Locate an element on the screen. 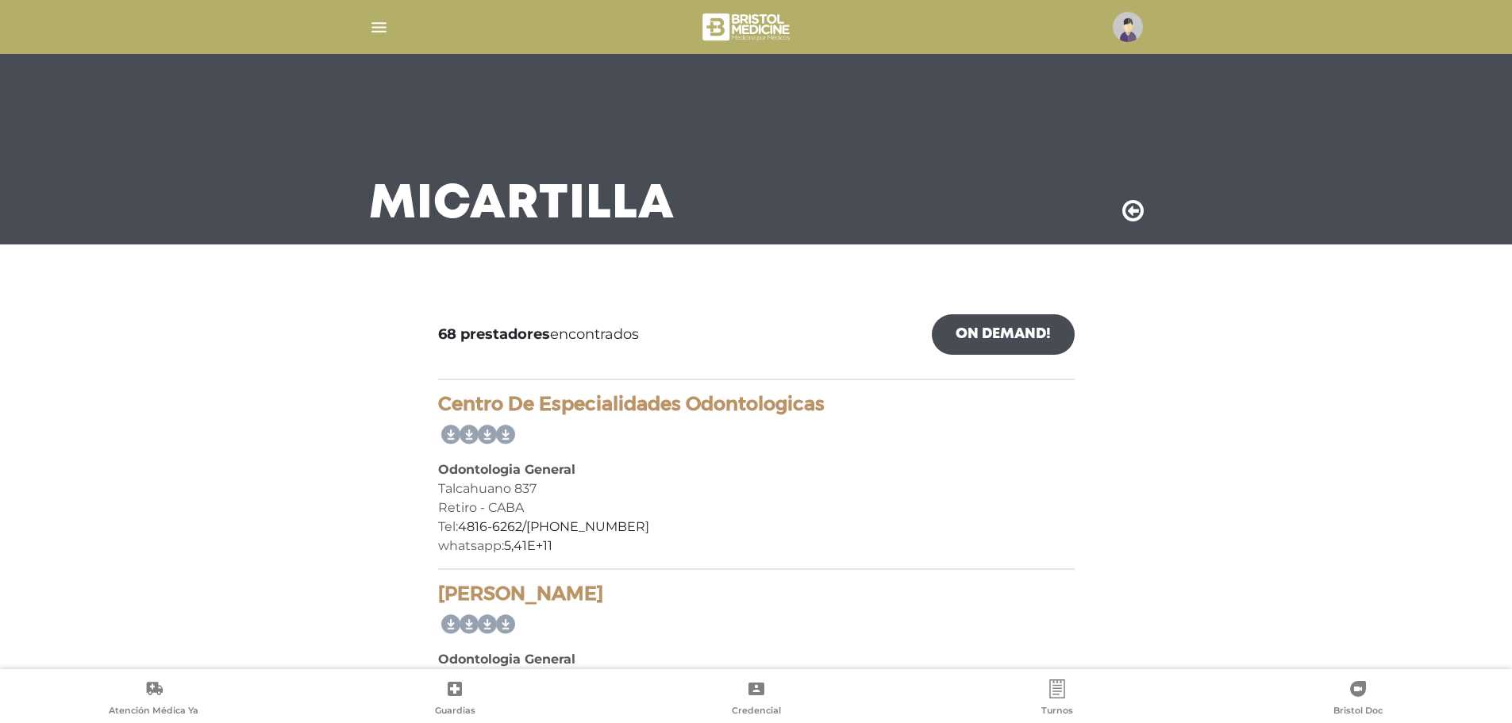  span: Atención Médica Ya is located at coordinates (153, 712).